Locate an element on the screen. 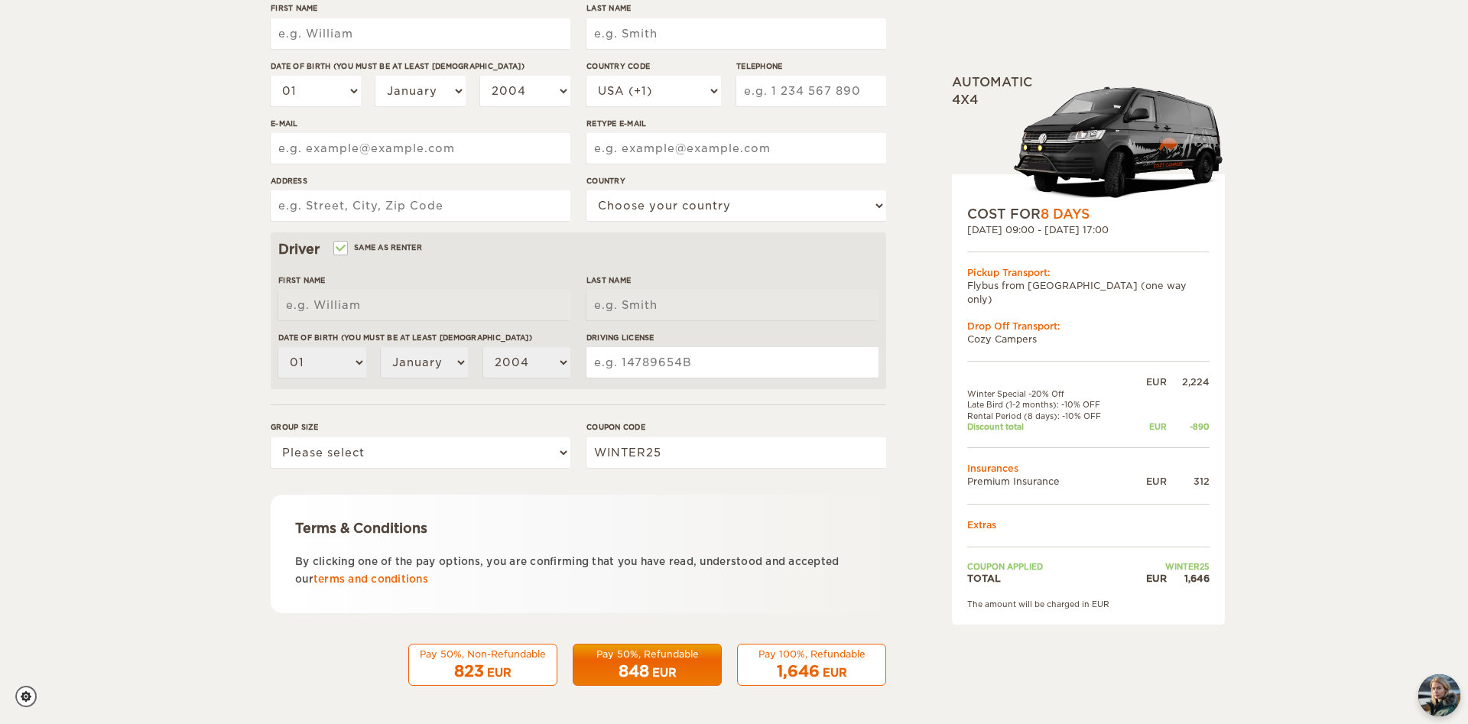 This screenshot has height=724, width=1468. img: stor-langur-4.png is located at coordinates (1119, 141).